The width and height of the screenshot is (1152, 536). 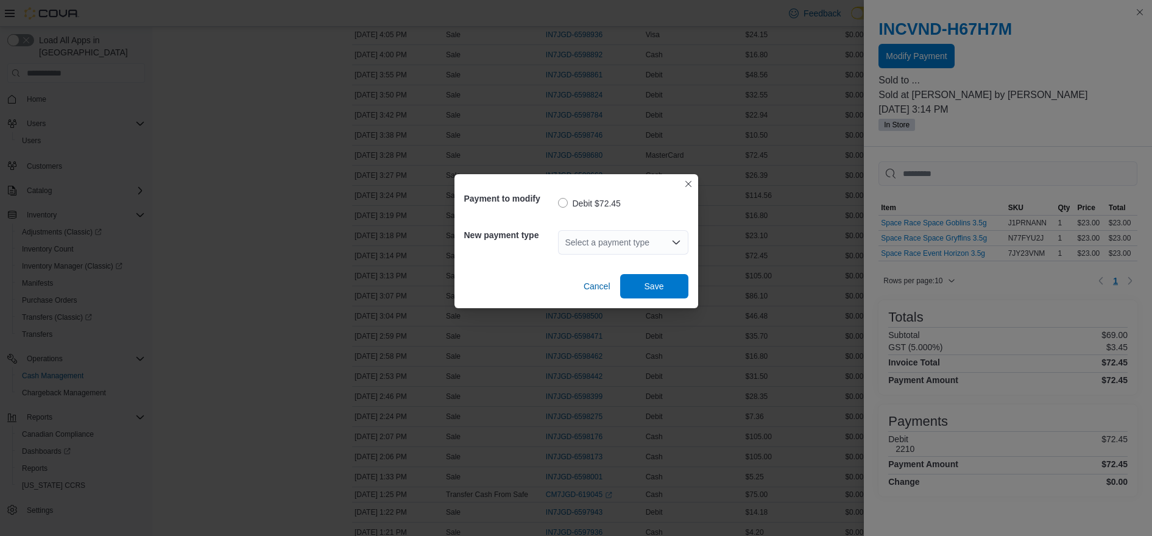 I want to click on button: Cancel, so click(x=597, y=286).